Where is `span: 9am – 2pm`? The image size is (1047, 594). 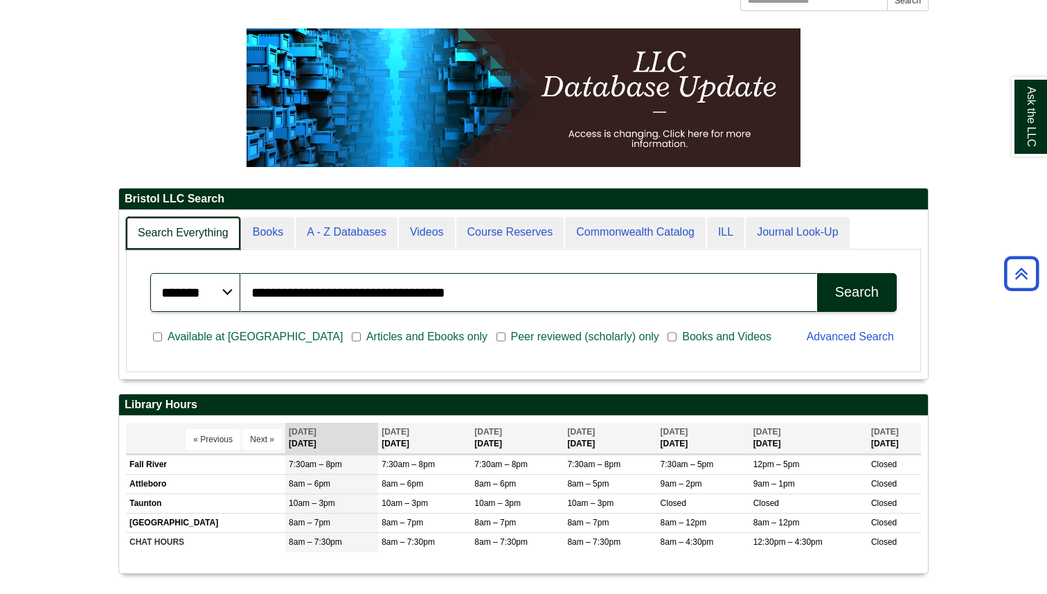
span: 9am – 2pm is located at coordinates (682, 483).